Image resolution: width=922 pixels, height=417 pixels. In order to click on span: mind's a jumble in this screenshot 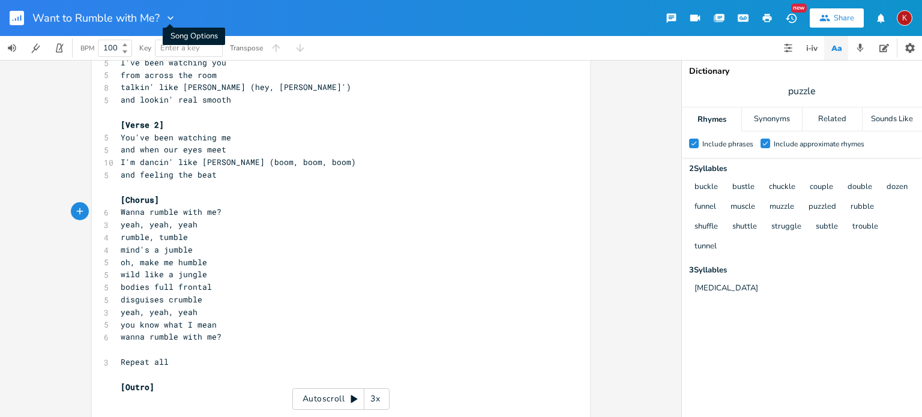, I will do `click(157, 250)`.